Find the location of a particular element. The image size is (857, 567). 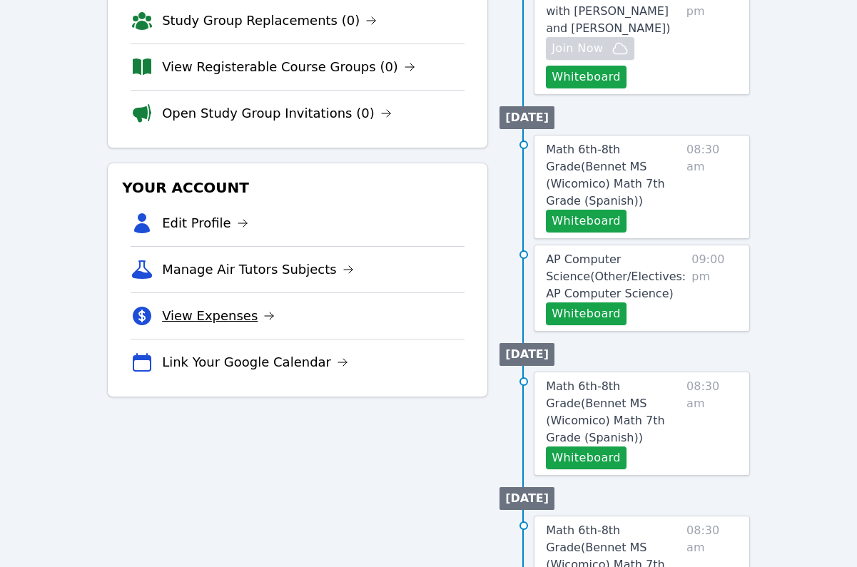

a: AP Computer Science(Other/Electives: AP Computer Science) is located at coordinates (616, 277).